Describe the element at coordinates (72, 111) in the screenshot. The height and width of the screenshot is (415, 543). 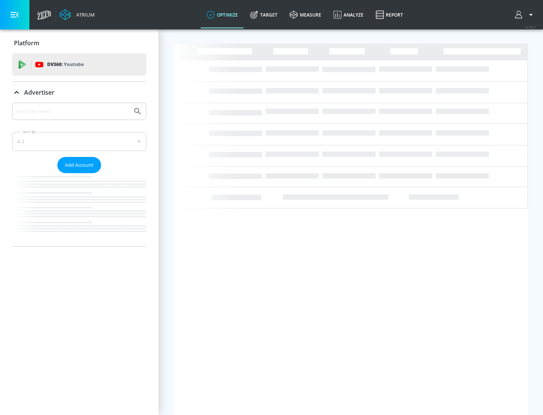
I see `input: Search by name` at that location.